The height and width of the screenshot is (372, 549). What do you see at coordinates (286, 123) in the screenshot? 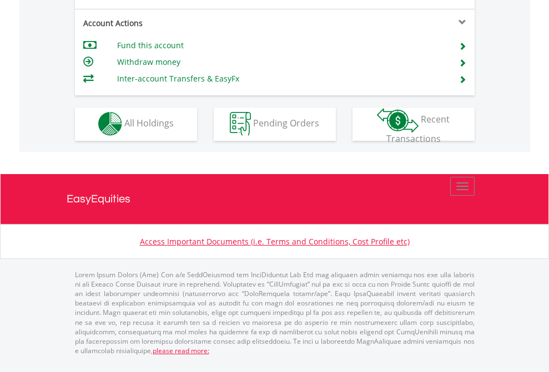
I see `span: Pending Orders` at bounding box center [286, 123].